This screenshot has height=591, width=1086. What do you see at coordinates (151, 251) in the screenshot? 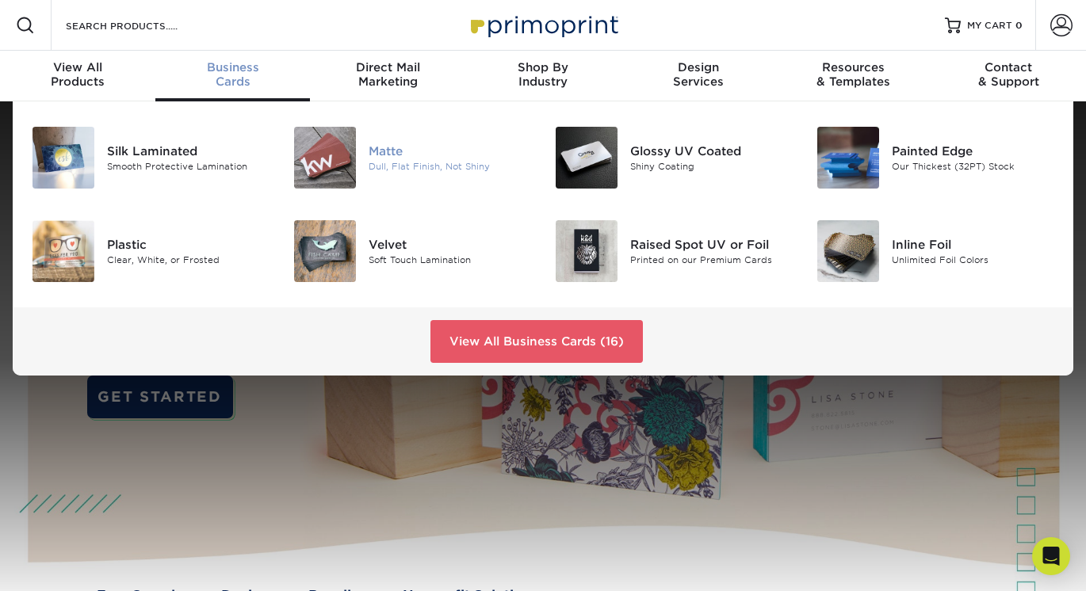
I see `a: Plastic Business Cards Plastic Clear, White, or Frosted` at bounding box center [151, 251].